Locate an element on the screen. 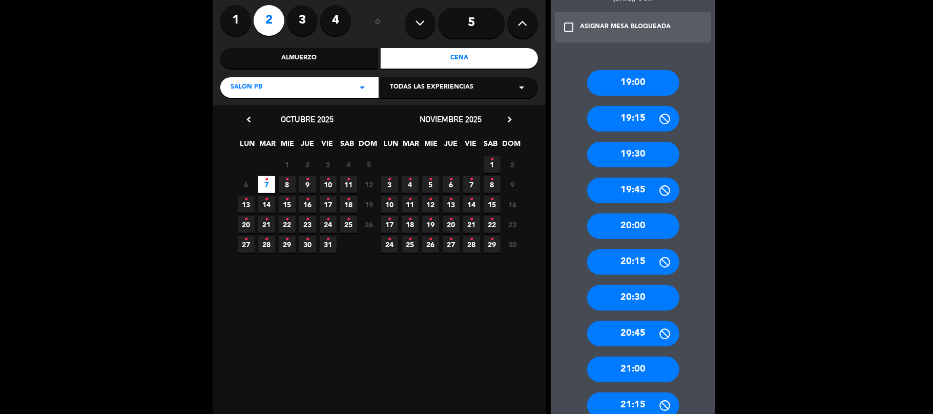 Image resolution: width=933 pixels, height=414 pixels. span: 3 is located at coordinates (389, 184).